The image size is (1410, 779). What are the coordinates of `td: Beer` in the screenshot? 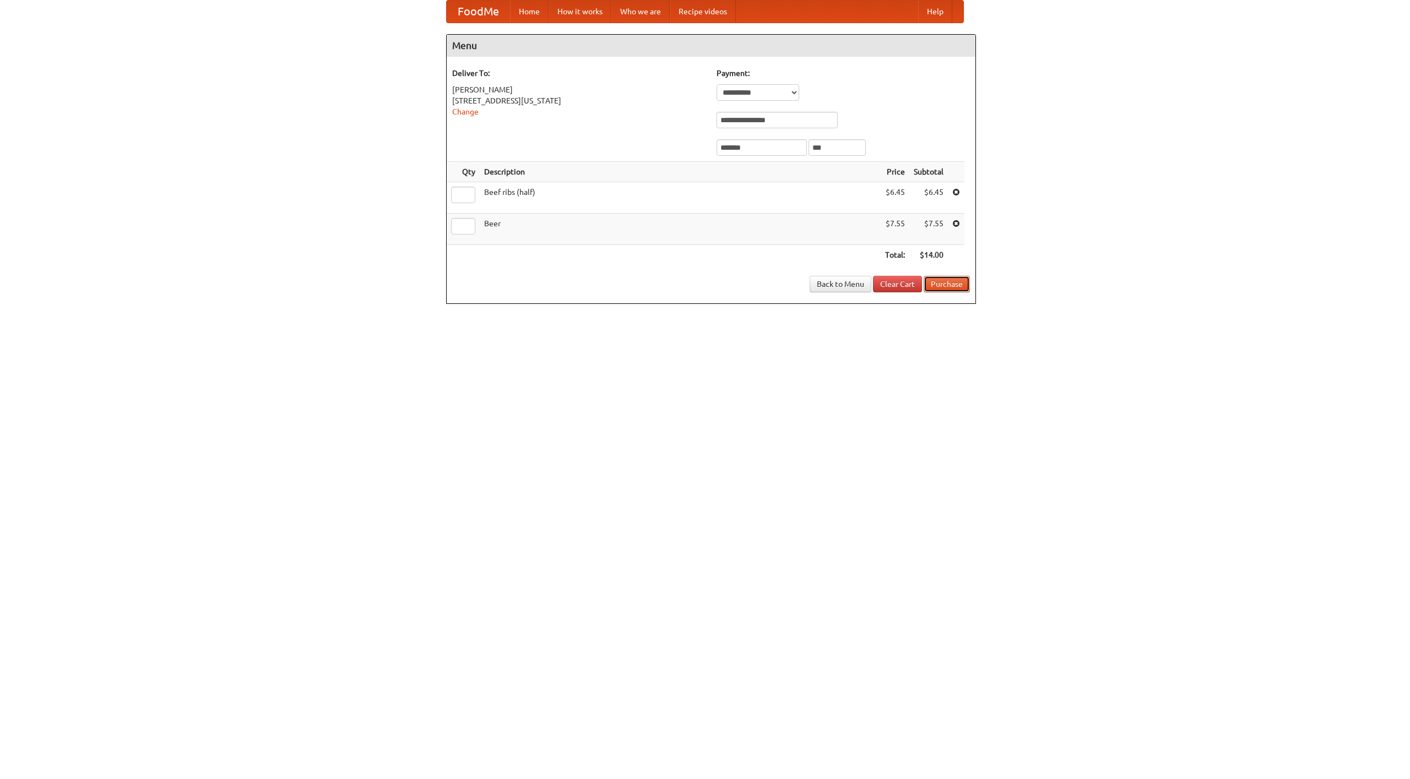 It's located at (680, 229).